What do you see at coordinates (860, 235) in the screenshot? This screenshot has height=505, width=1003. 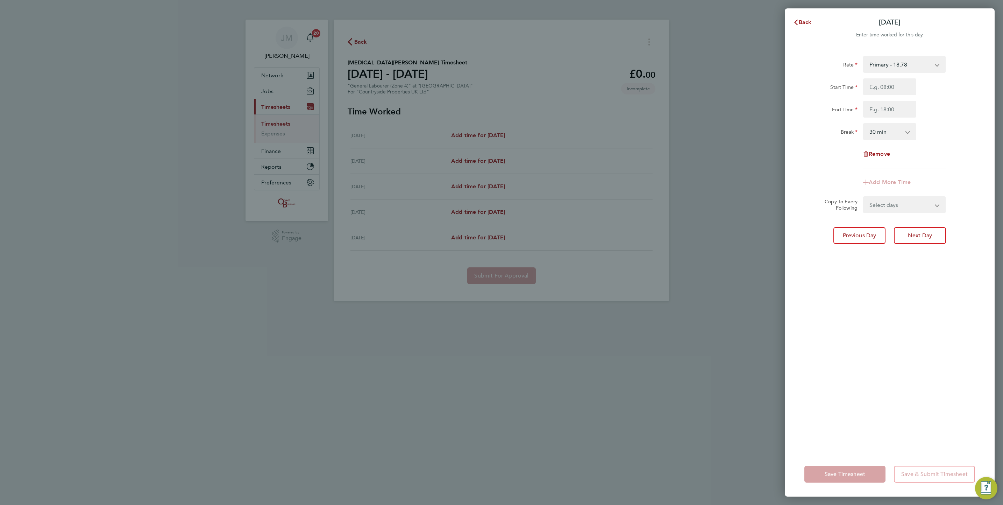 I see `button: Previous Day` at bounding box center [860, 235].